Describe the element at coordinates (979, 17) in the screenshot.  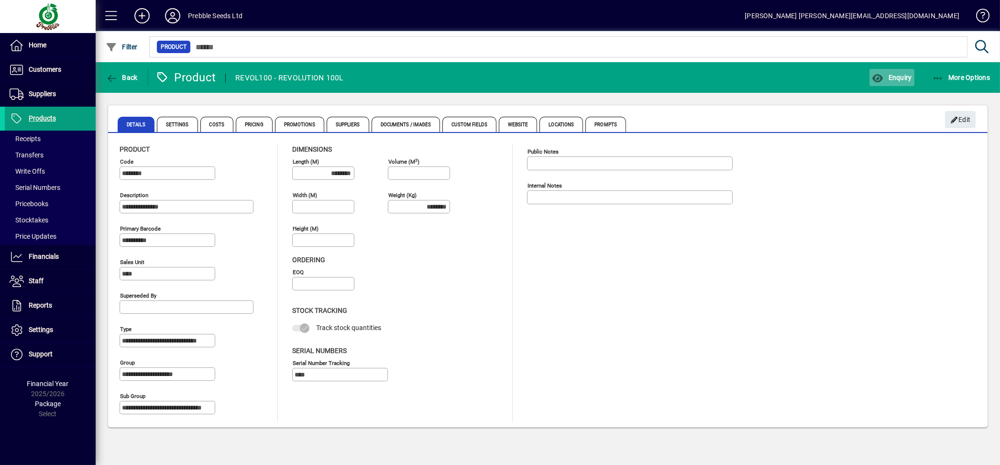
I see `a: Knowledge Base` at that location.